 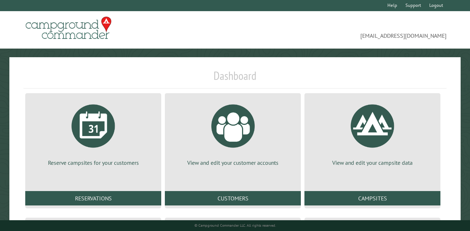 I want to click on a: Reserve campsites for your customers, so click(x=93, y=133).